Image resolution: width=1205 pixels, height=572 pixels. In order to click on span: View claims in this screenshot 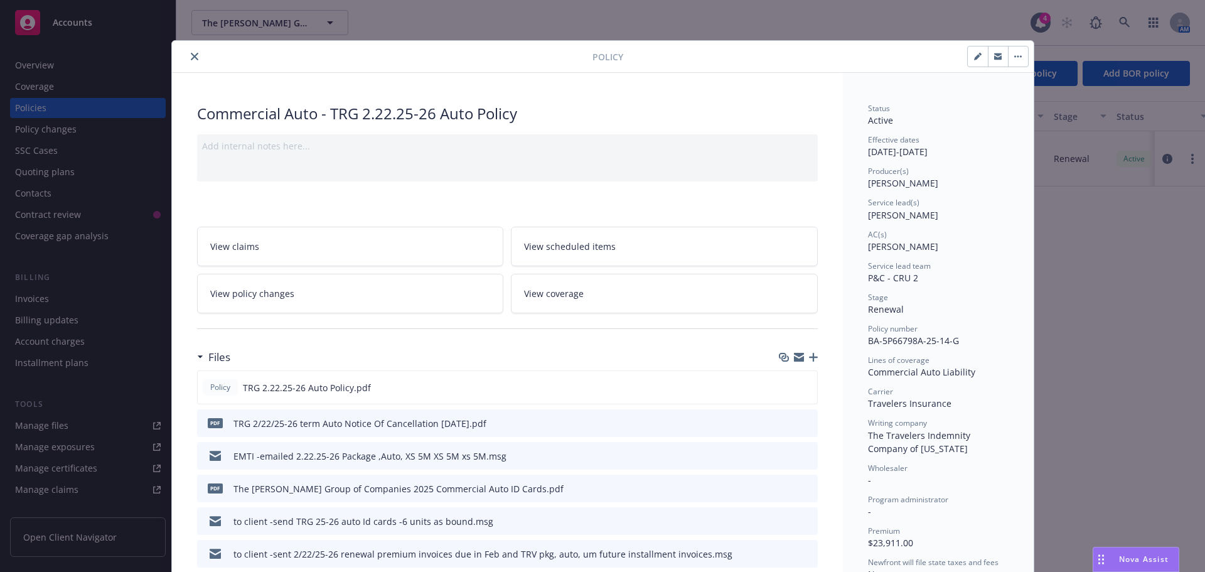, I will do `click(235, 246)`.